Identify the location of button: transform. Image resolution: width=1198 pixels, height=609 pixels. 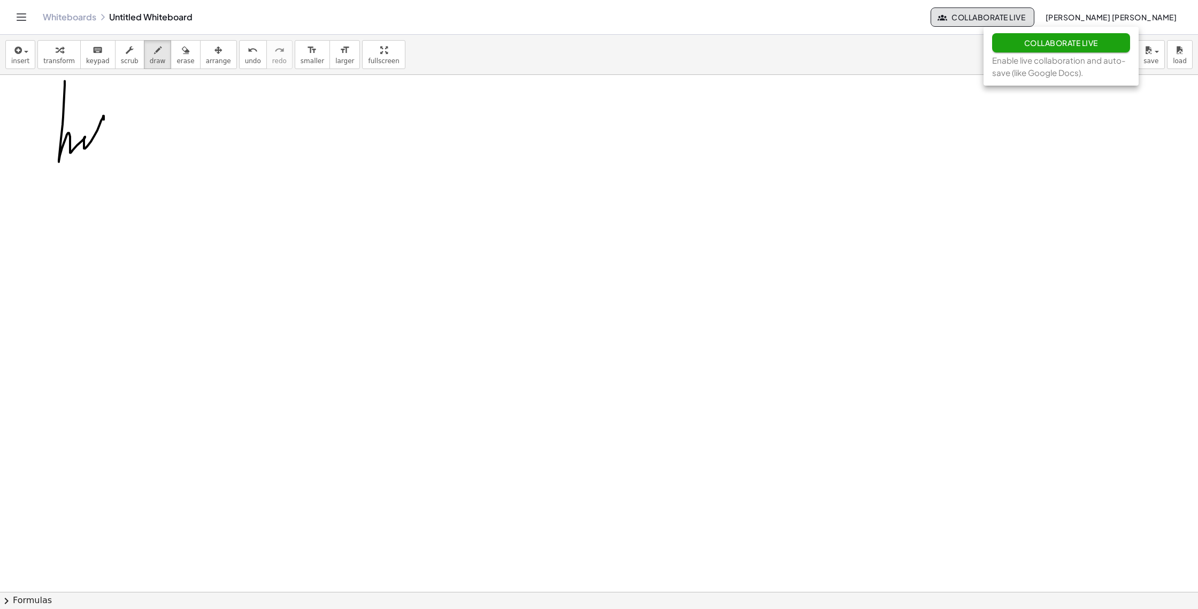
(59, 55).